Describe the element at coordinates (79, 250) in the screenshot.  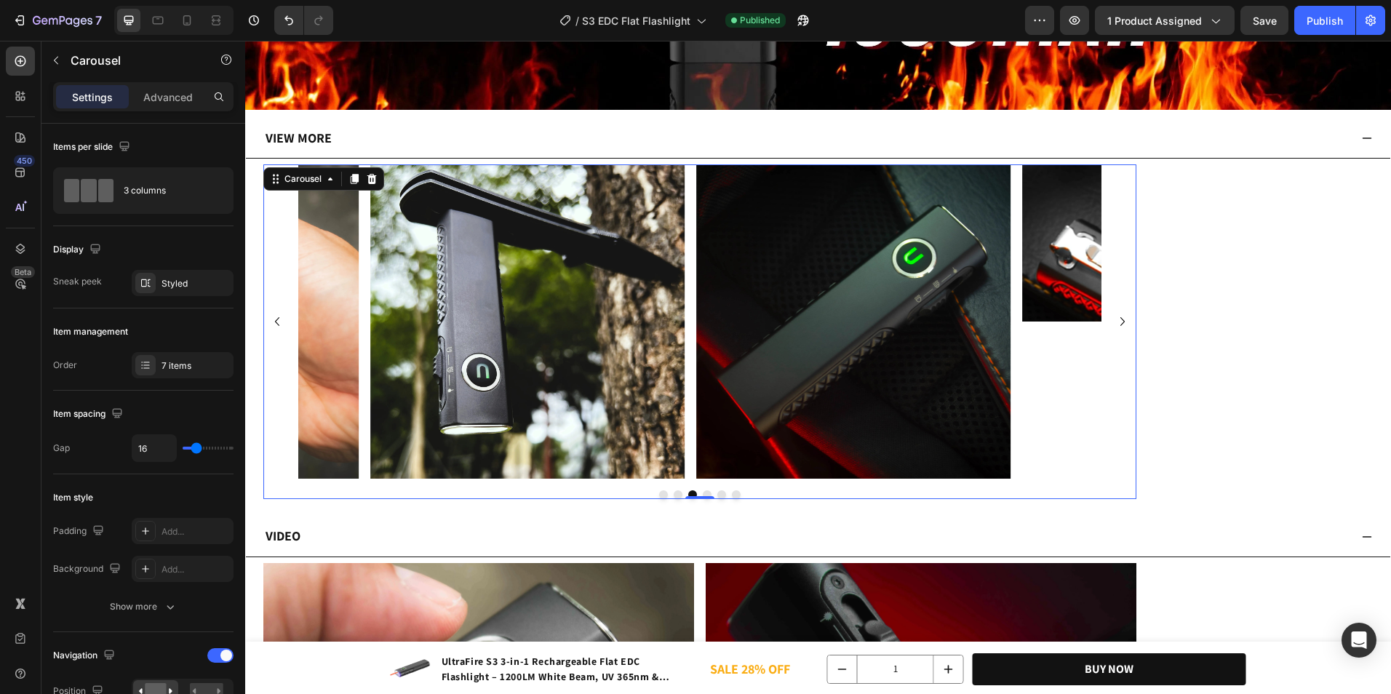
I see `div: Display` at that location.